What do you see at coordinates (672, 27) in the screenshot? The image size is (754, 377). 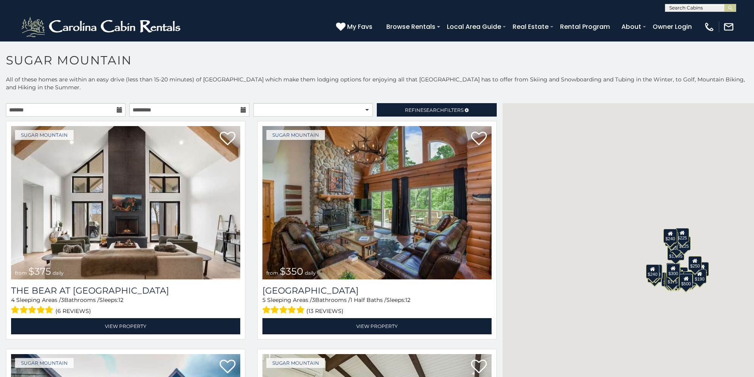 I see `a: Owner Login` at bounding box center [672, 27].